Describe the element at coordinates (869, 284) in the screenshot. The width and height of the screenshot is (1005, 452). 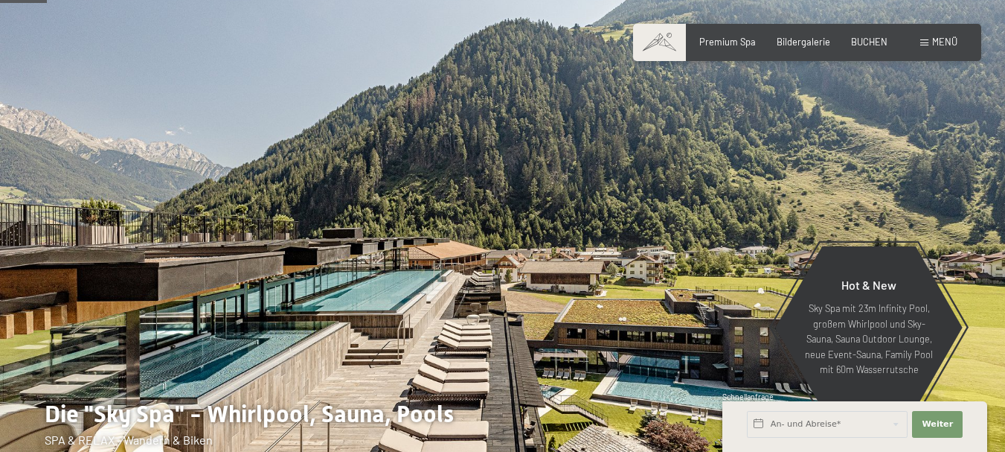
I see `span: Hot & New` at that location.